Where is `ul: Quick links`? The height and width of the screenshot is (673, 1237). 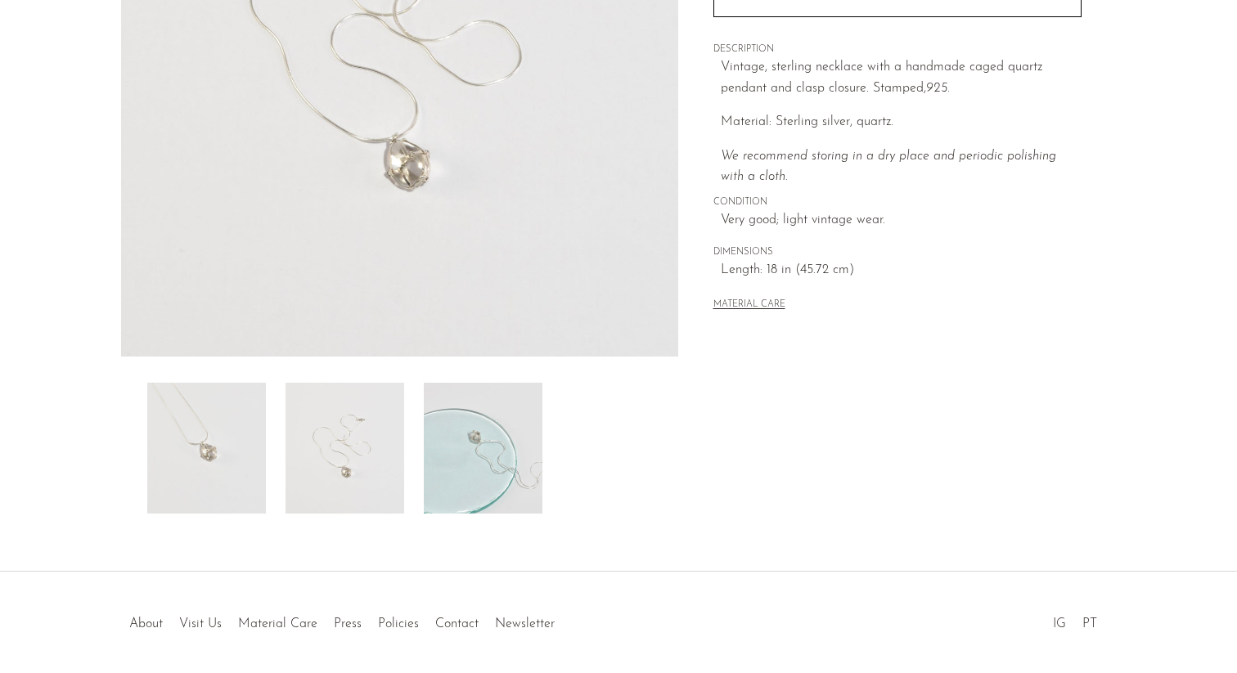 ul: Quick links is located at coordinates (342, 620).